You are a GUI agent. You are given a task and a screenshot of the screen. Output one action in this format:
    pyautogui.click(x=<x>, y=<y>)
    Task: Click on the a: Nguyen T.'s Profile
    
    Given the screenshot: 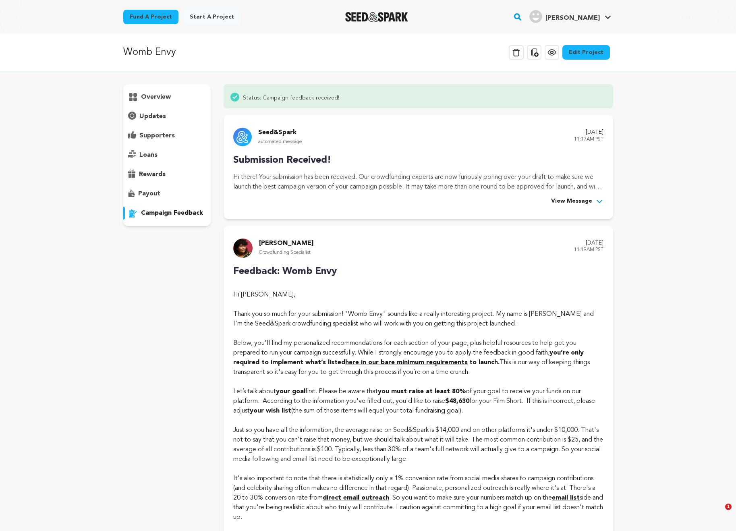 What is the action you would take?
    pyautogui.click(x=570, y=16)
    